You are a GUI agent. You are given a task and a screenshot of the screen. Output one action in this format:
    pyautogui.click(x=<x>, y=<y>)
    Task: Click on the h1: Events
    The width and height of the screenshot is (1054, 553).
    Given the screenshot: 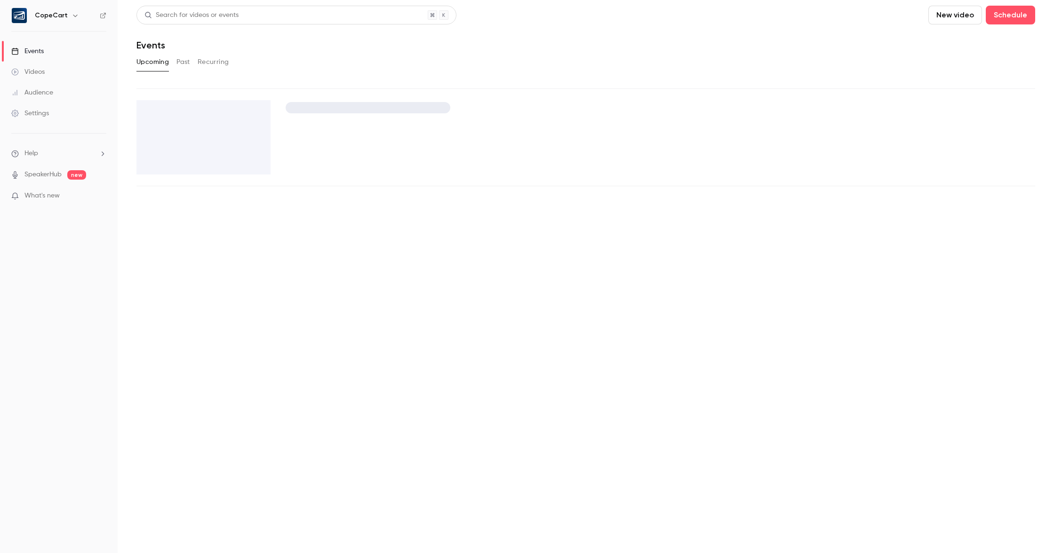 What is the action you would take?
    pyautogui.click(x=151, y=45)
    